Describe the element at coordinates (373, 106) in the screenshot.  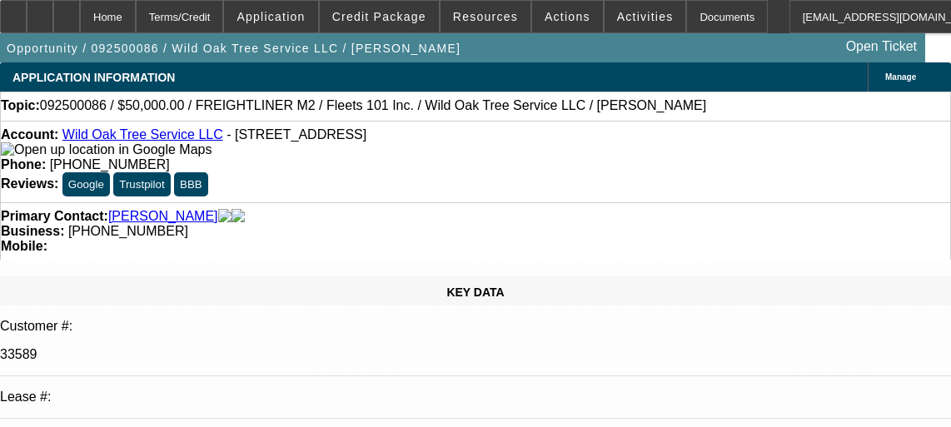
I see `span: 092500086 / $50,000.00 / FREIGHTLINER M2 / Fleets 101 Inc. / Wild Oak Tree Service LLC / [PERSON_...` at that location.